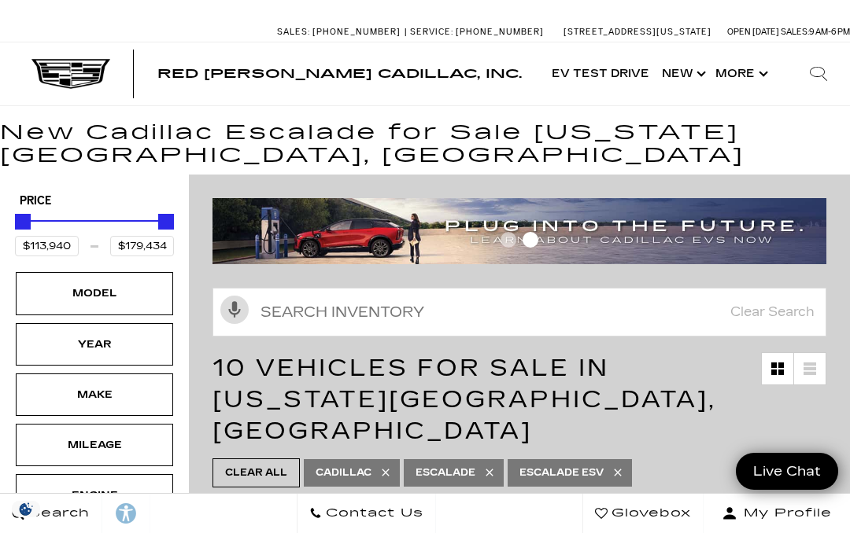 This screenshot has width=850, height=533. Describe the element at coordinates (343, 473) in the screenshot. I see `span: Cadillac` at that location.